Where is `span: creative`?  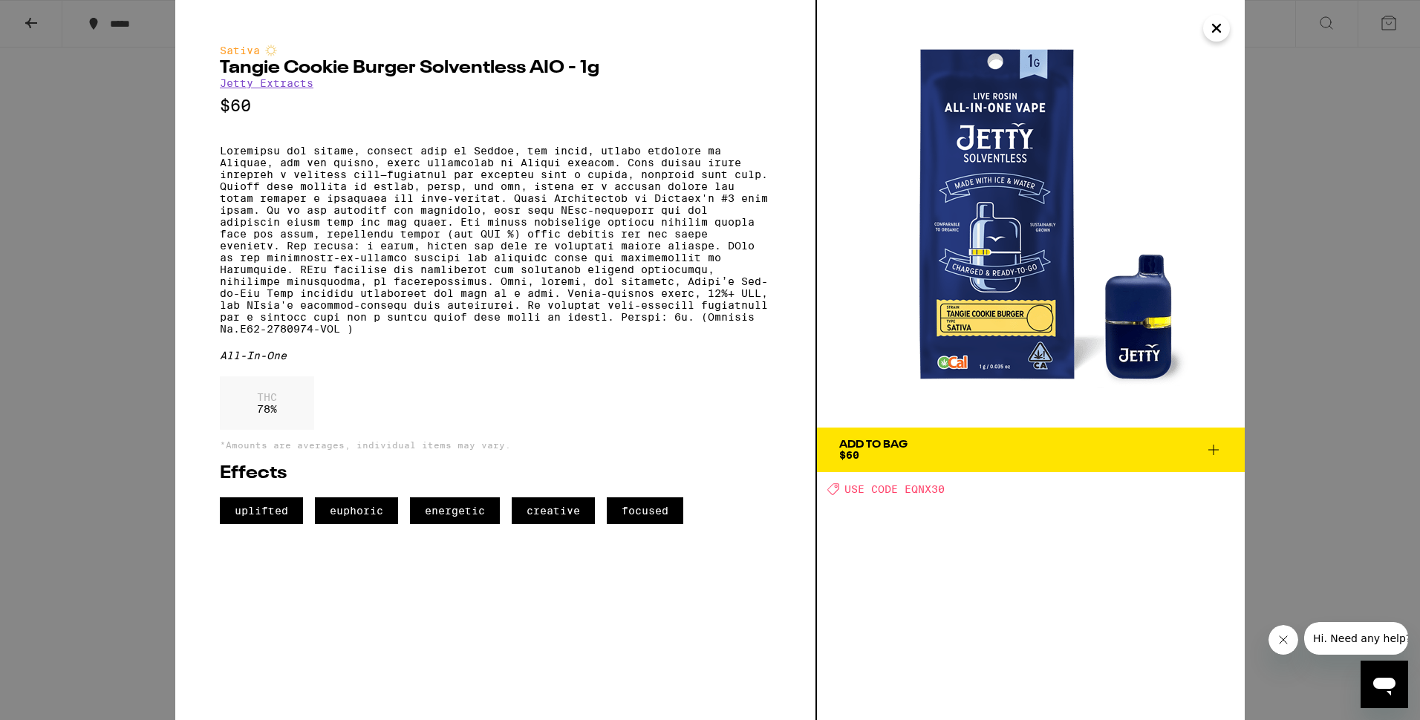 span: creative is located at coordinates (553, 511).